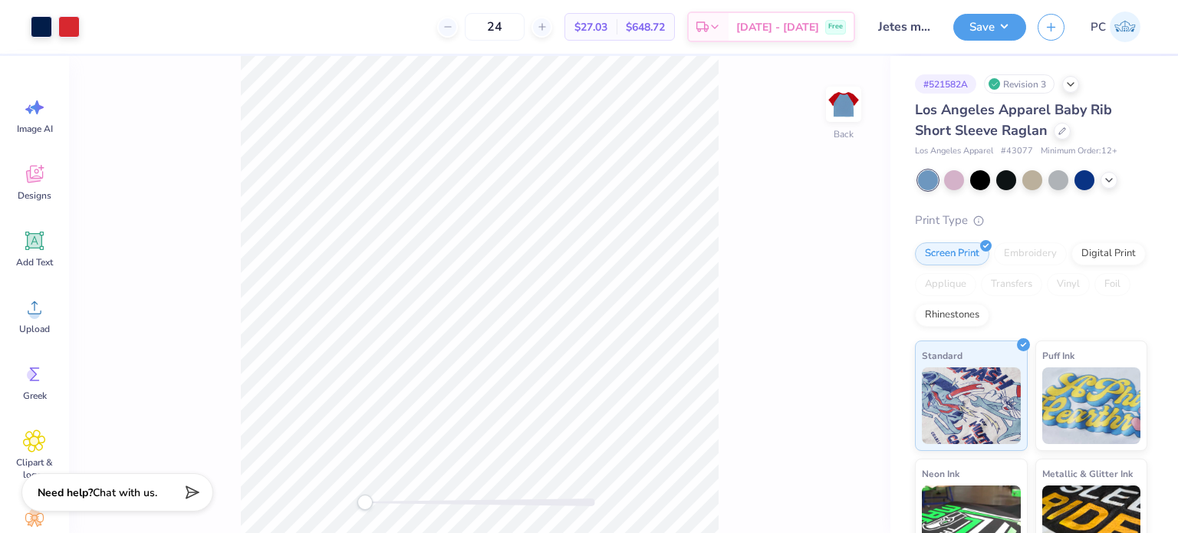 The width and height of the screenshot is (1178, 533). I want to click on strong: Need help?, so click(65, 492).